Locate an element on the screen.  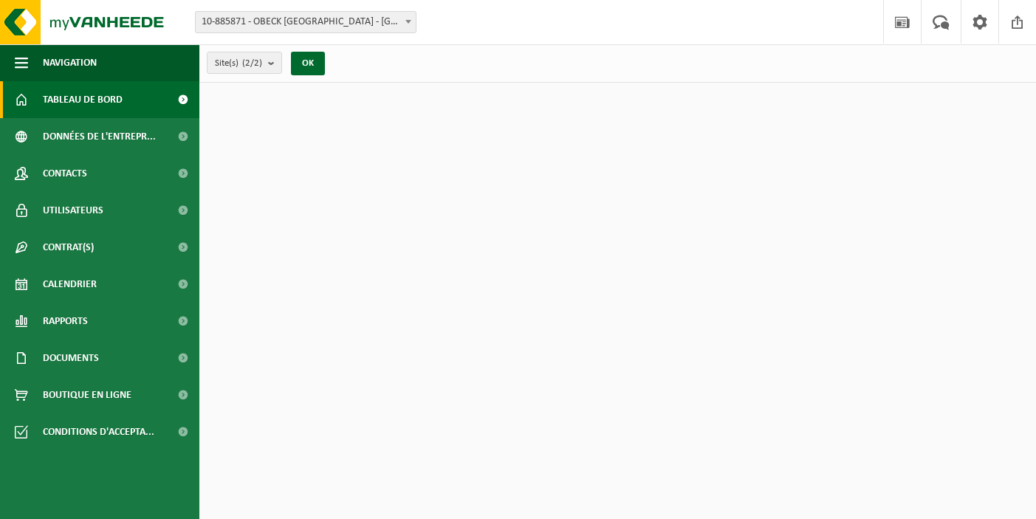
count: (2/2) is located at coordinates (252, 63).